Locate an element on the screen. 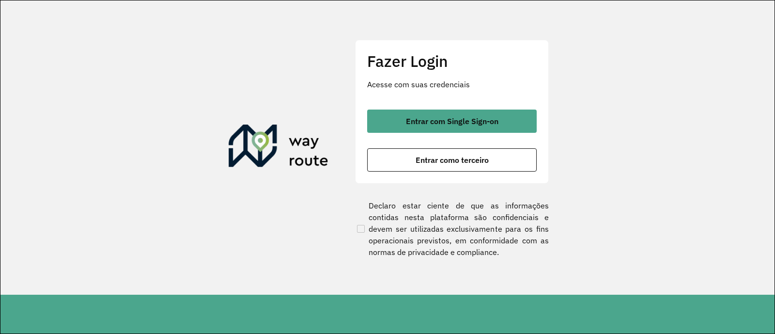  h2: Fazer Login is located at coordinates (452, 61).